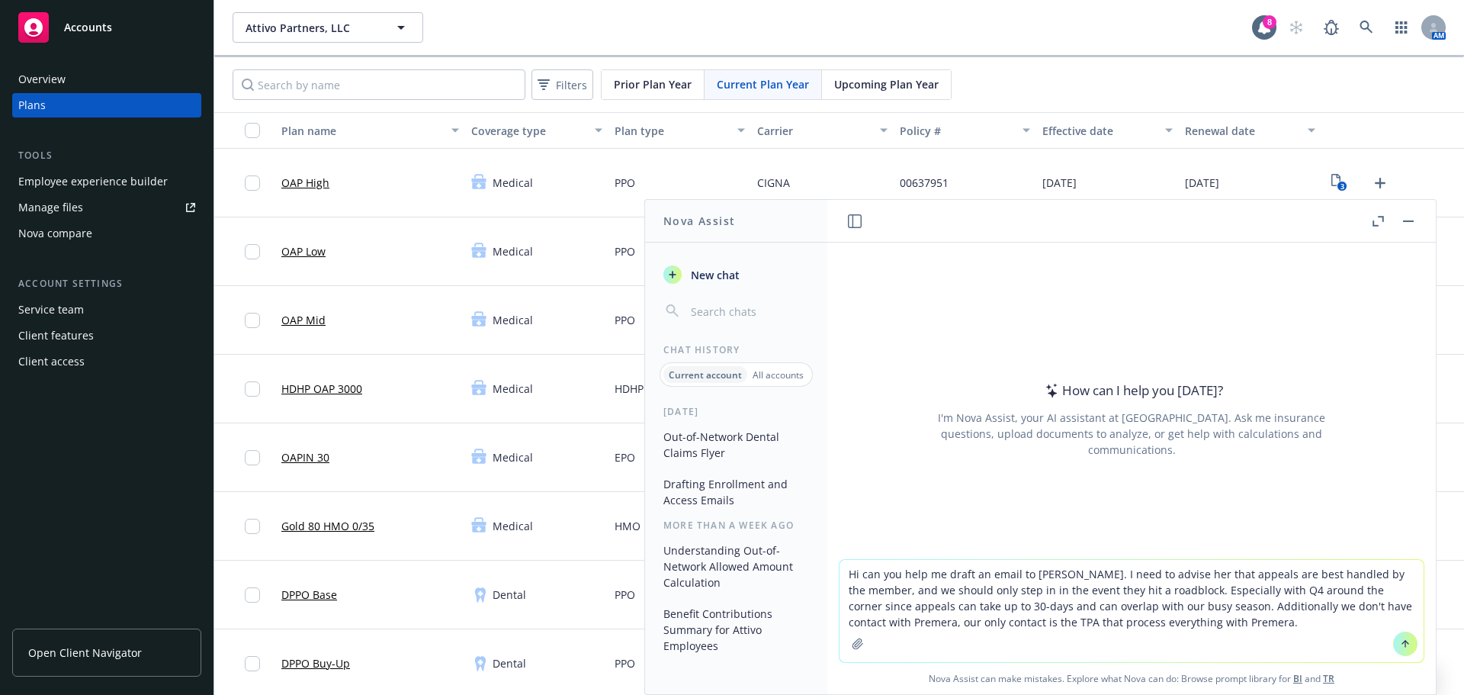 This screenshot has width=1464, height=695. Describe the element at coordinates (322, 388) in the screenshot. I see `a: HDHP OAP 3000` at that location.